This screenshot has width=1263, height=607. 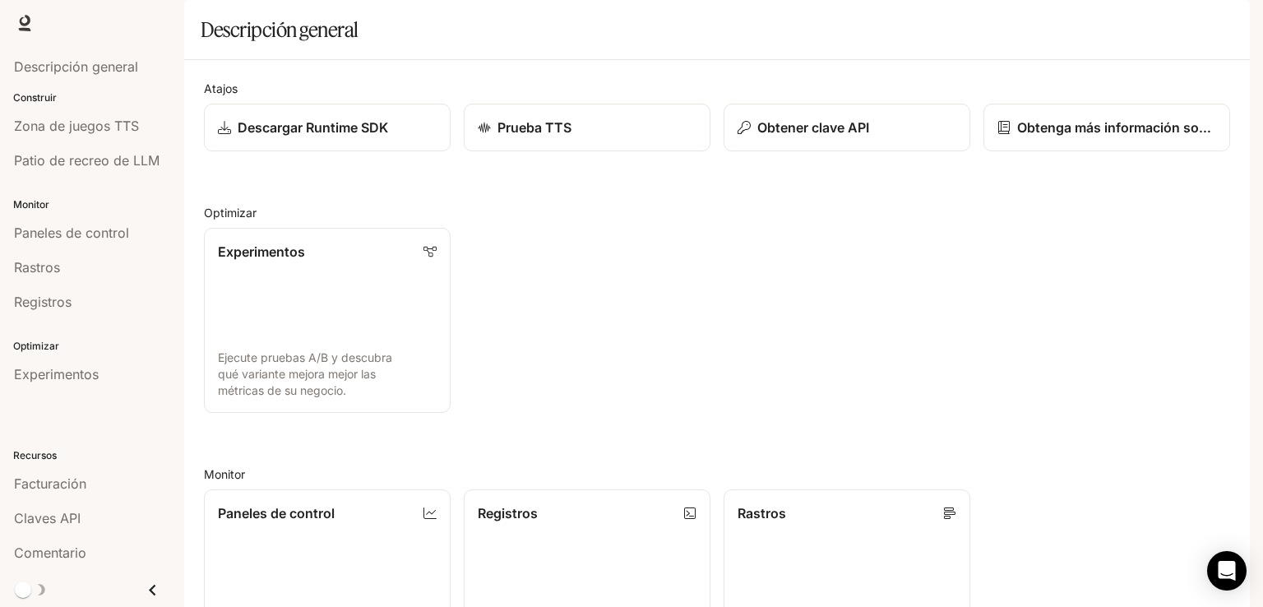 What do you see at coordinates (1107, 127) in the screenshot?
I see `a: Obtenga más información sobre el tiempo de ejecución` at bounding box center [1107, 127].